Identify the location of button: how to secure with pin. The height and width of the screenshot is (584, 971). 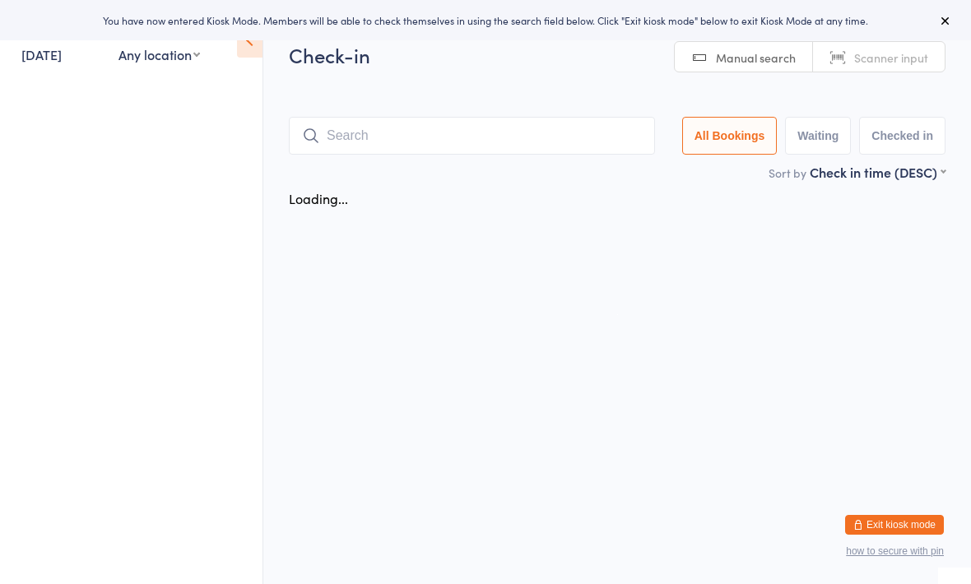
(894, 551).